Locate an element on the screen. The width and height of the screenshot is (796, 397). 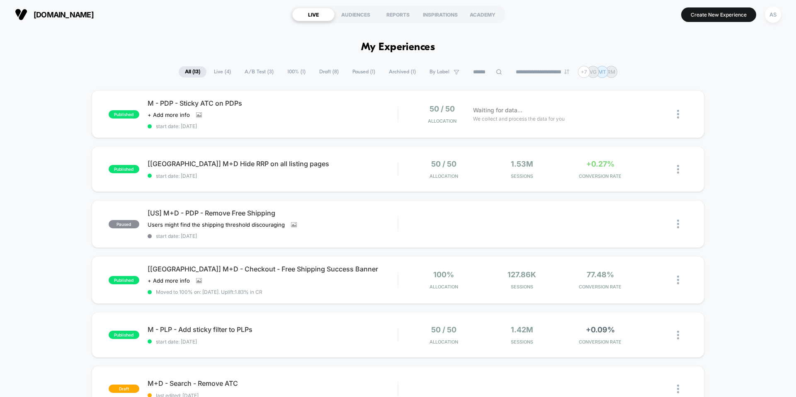
span: By Label is located at coordinates (439, 72).